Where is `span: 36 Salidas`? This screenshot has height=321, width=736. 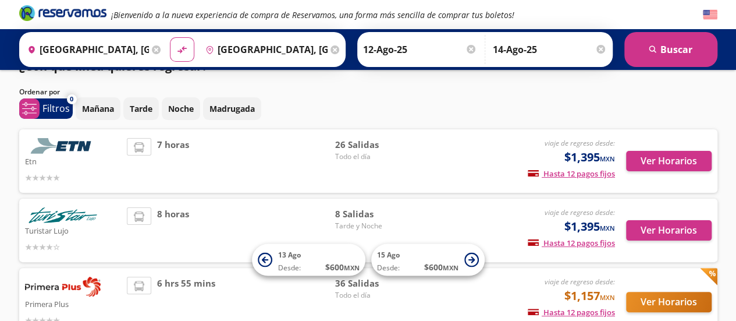
span: 36 Salidas is located at coordinates (375, 283).